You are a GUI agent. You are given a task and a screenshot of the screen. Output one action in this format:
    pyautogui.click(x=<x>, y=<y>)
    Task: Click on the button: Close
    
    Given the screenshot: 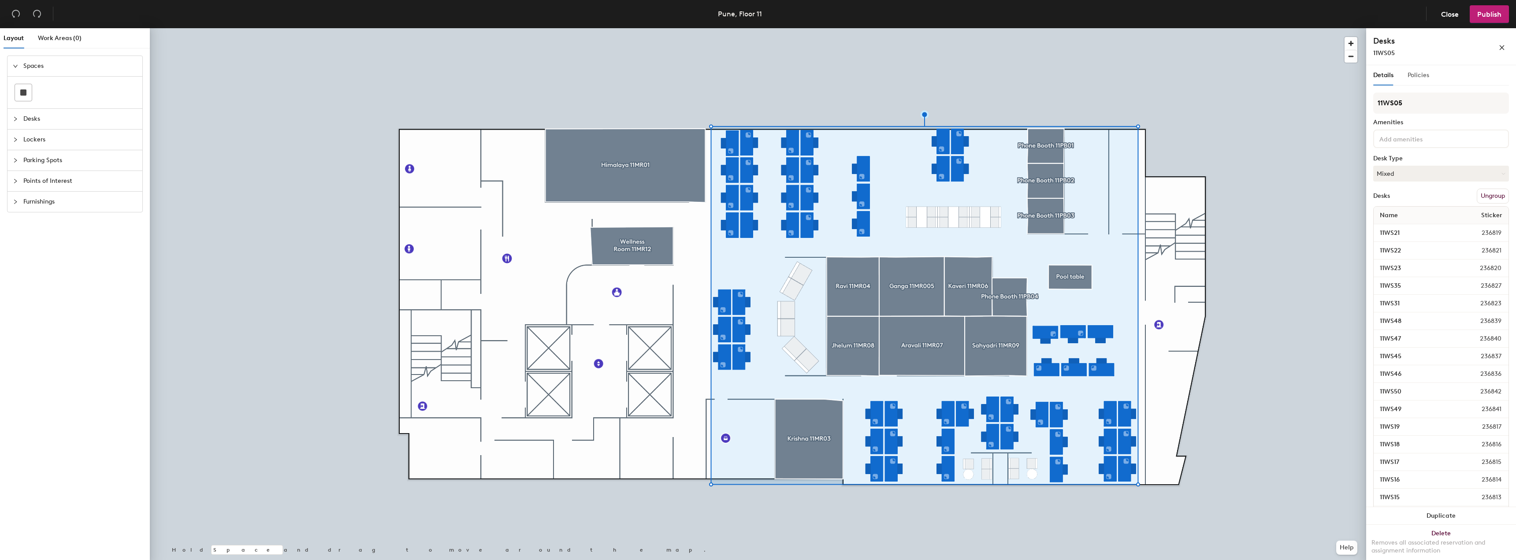 What is the action you would take?
    pyautogui.click(x=1450, y=14)
    